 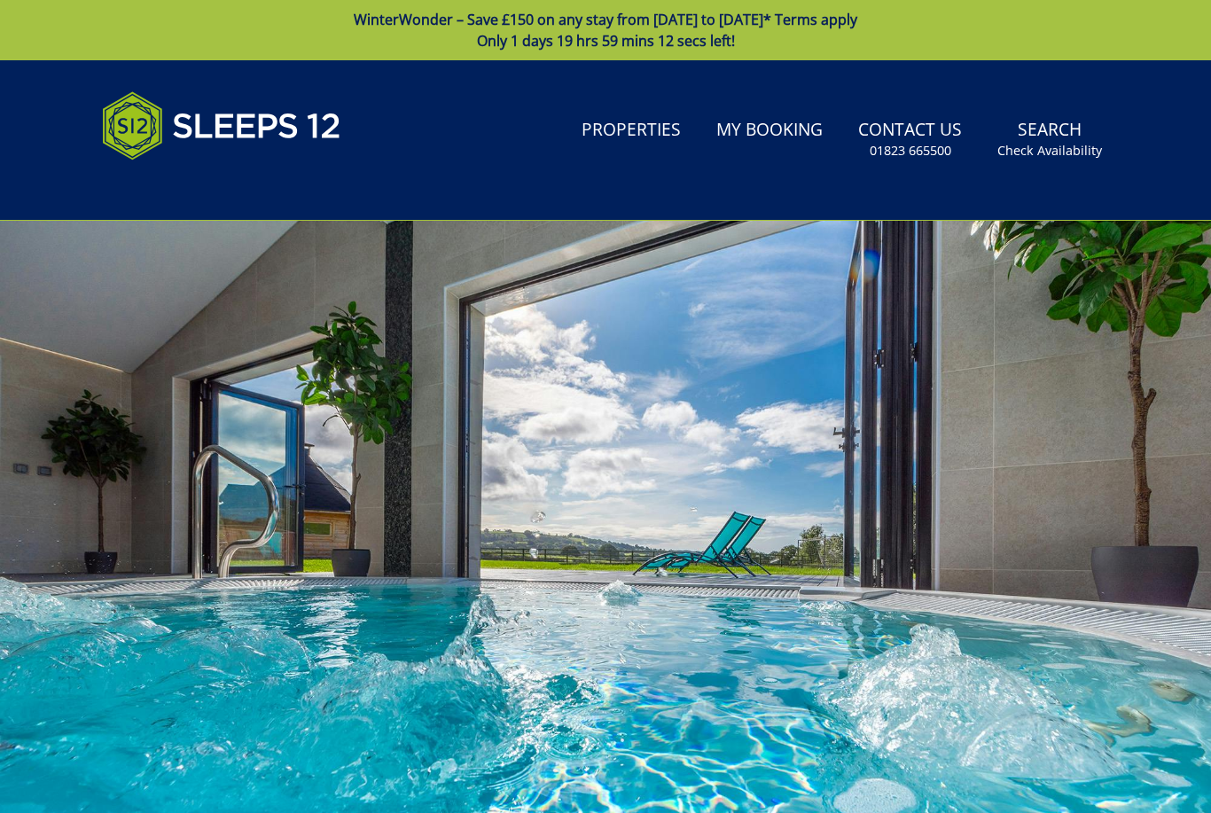 What do you see at coordinates (910, 151) in the screenshot?
I see `small: 01823 665500` at bounding box center [910, 151].